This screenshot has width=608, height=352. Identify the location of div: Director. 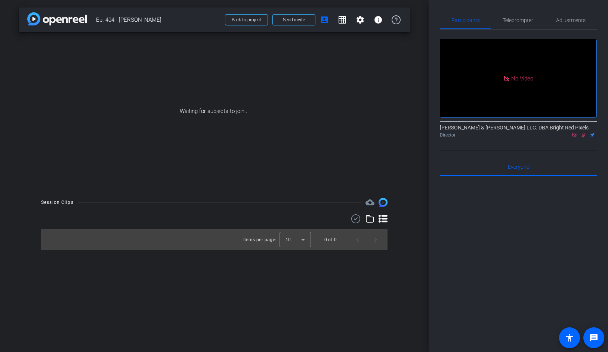
(518, 135).